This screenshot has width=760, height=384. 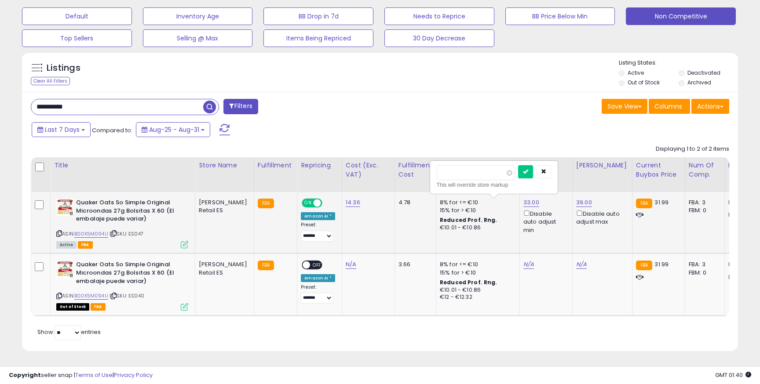 I want to click on button: BB Drop in 7d, so click(x=318, y=16).